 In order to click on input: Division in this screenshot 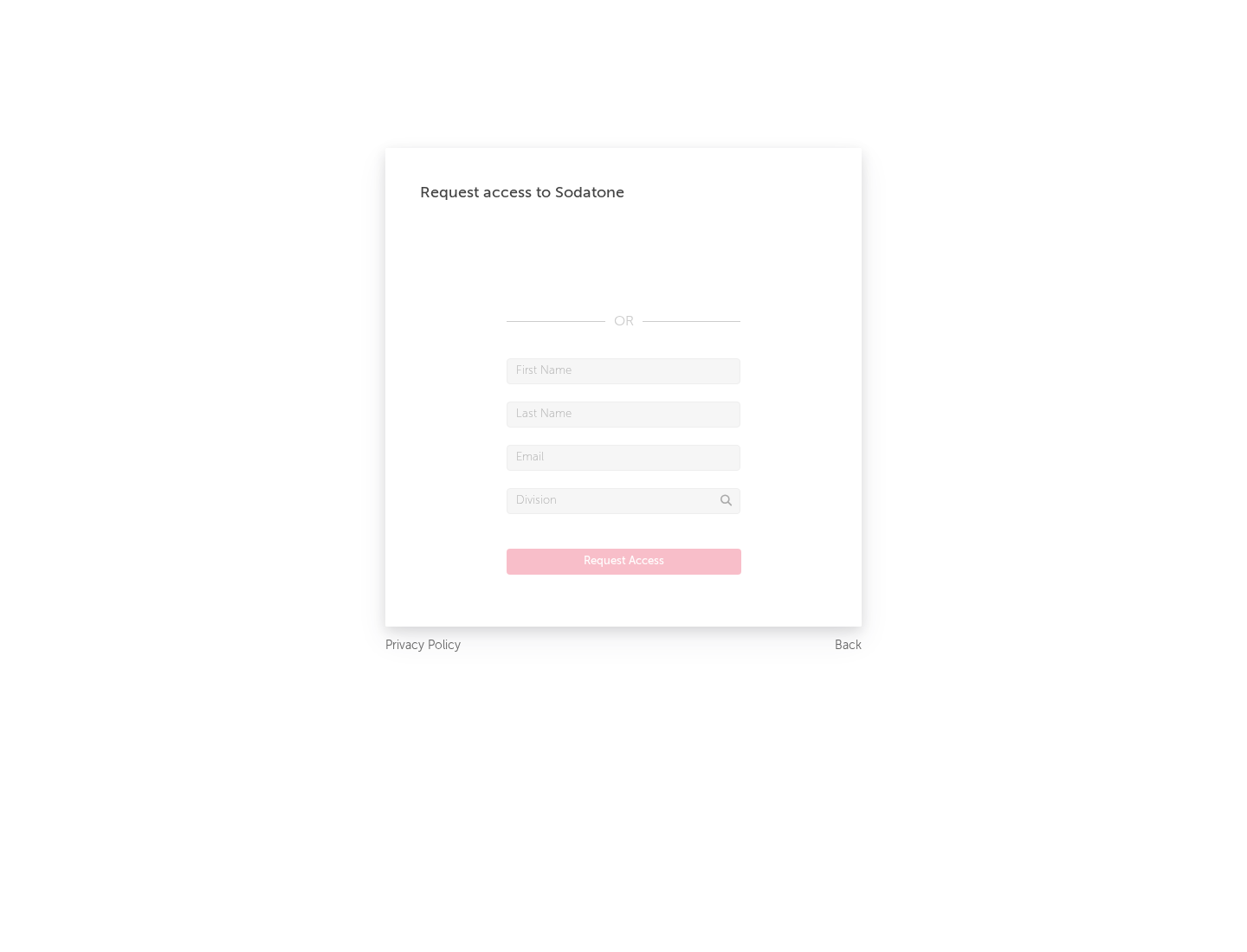, I will do `click(624, 501)`.